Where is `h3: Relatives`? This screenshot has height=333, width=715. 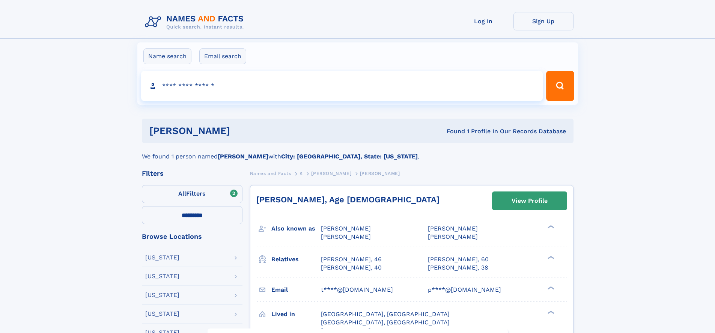 h3: Relatives is located at coordinates (296, 259).